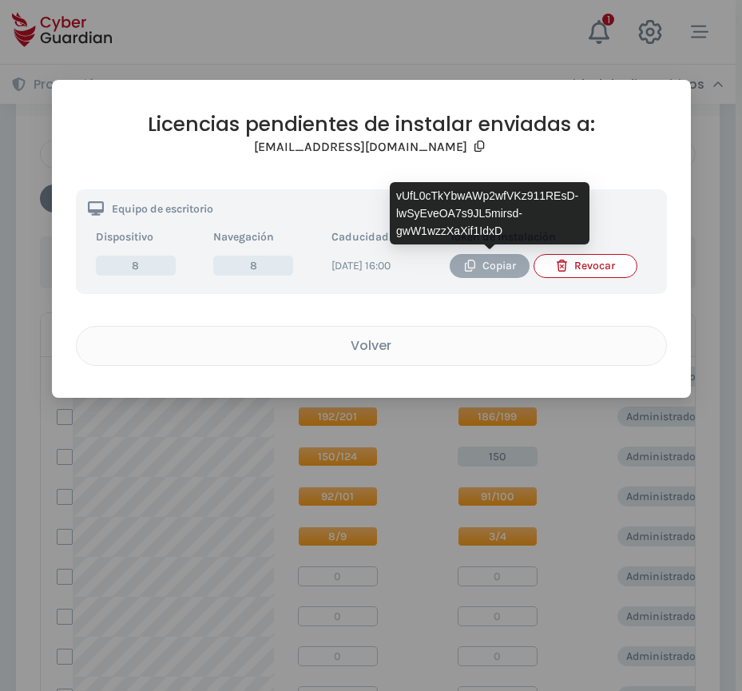  Describe the element at coordinates (586, 266) in the screenshot. I see `div: Revocar` at that location.